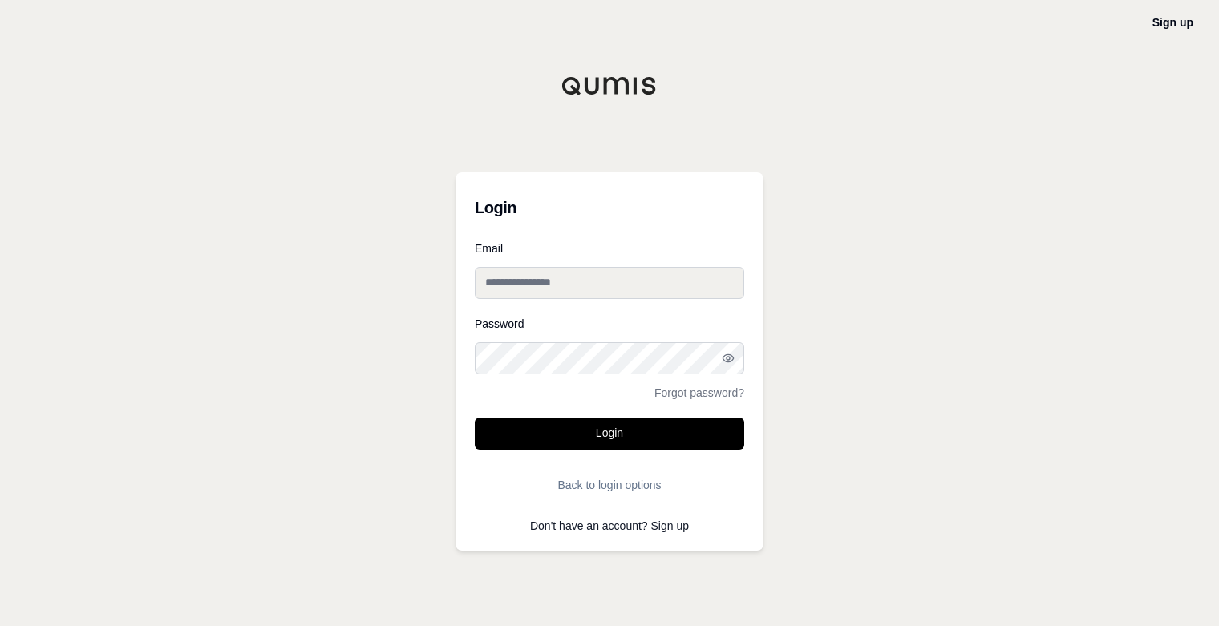 Image resolution: width=1219 pixels, height=626 pixels. What do you see at coordinates (610, 249) in the screenshot?
I see `label: Email` at bounding box center [610, 249].